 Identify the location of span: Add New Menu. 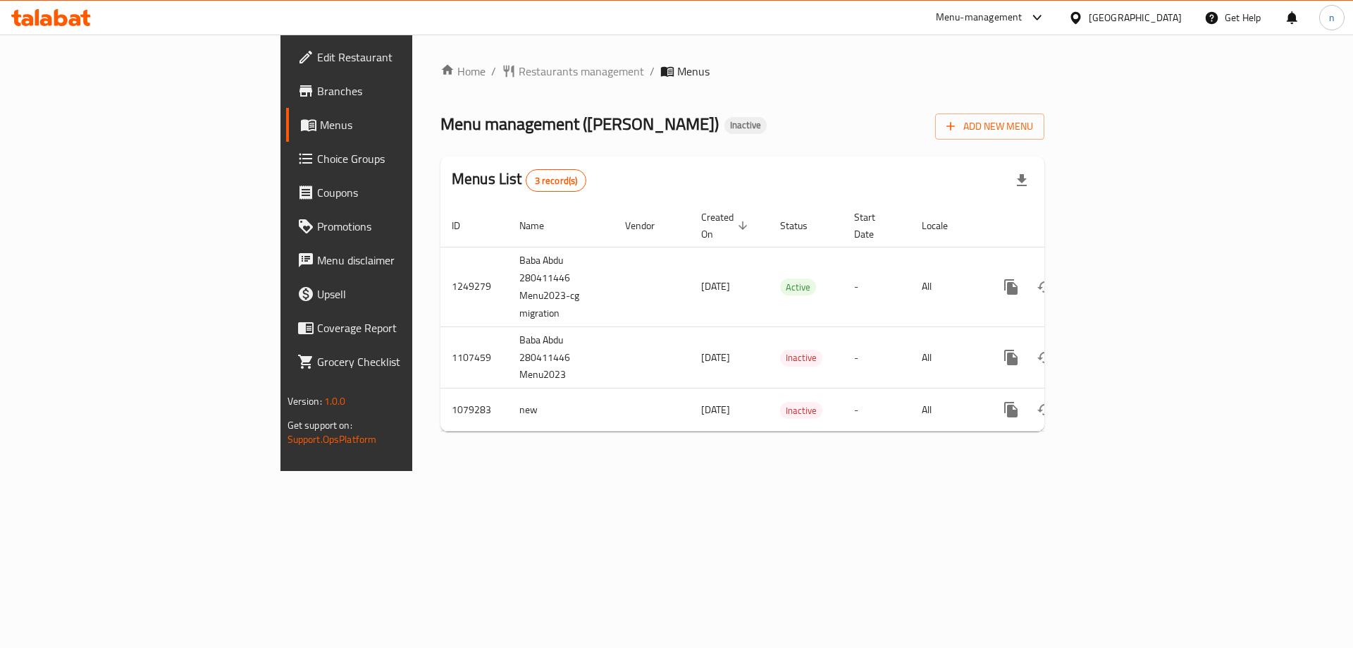
(989, 126).